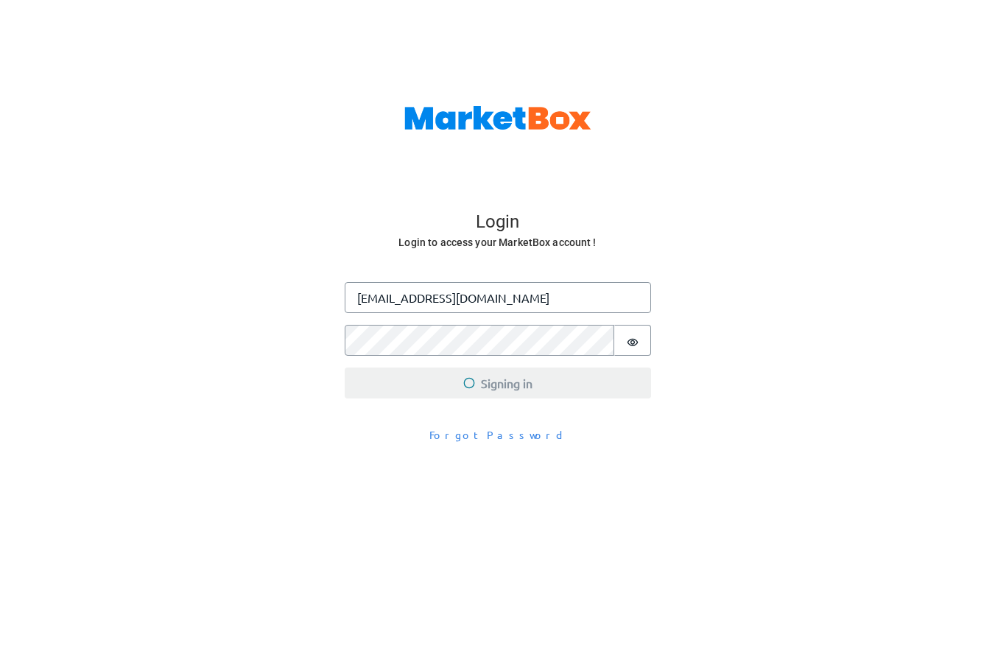  Describe the element at coordinates (498, 298) in the screenshot. I see `input: Enter your email` at that location.